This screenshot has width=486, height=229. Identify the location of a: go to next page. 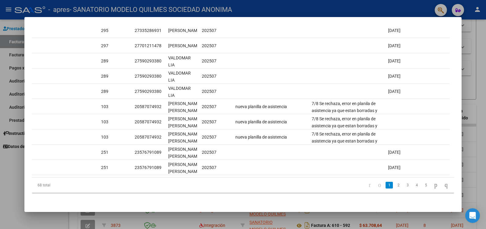
(435, 186).